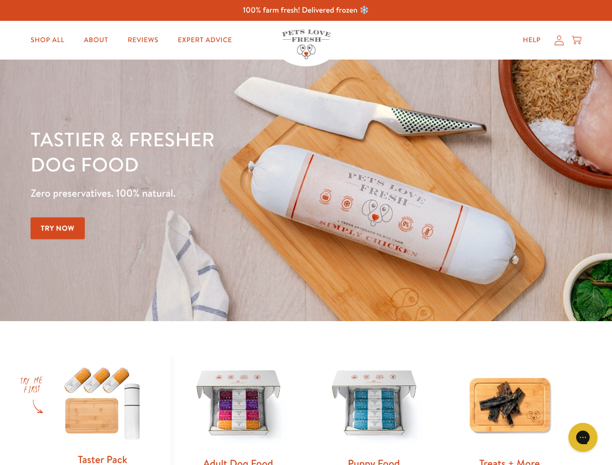  Describe the element at coordinates (214, 152) in the screenshot. I see `h1: Tastier & fresher dog food` at that location.